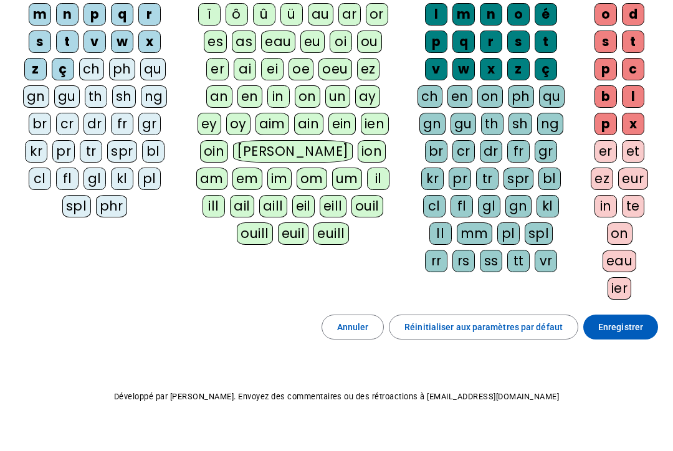  I want to click on div: cl, so click(434, 206).